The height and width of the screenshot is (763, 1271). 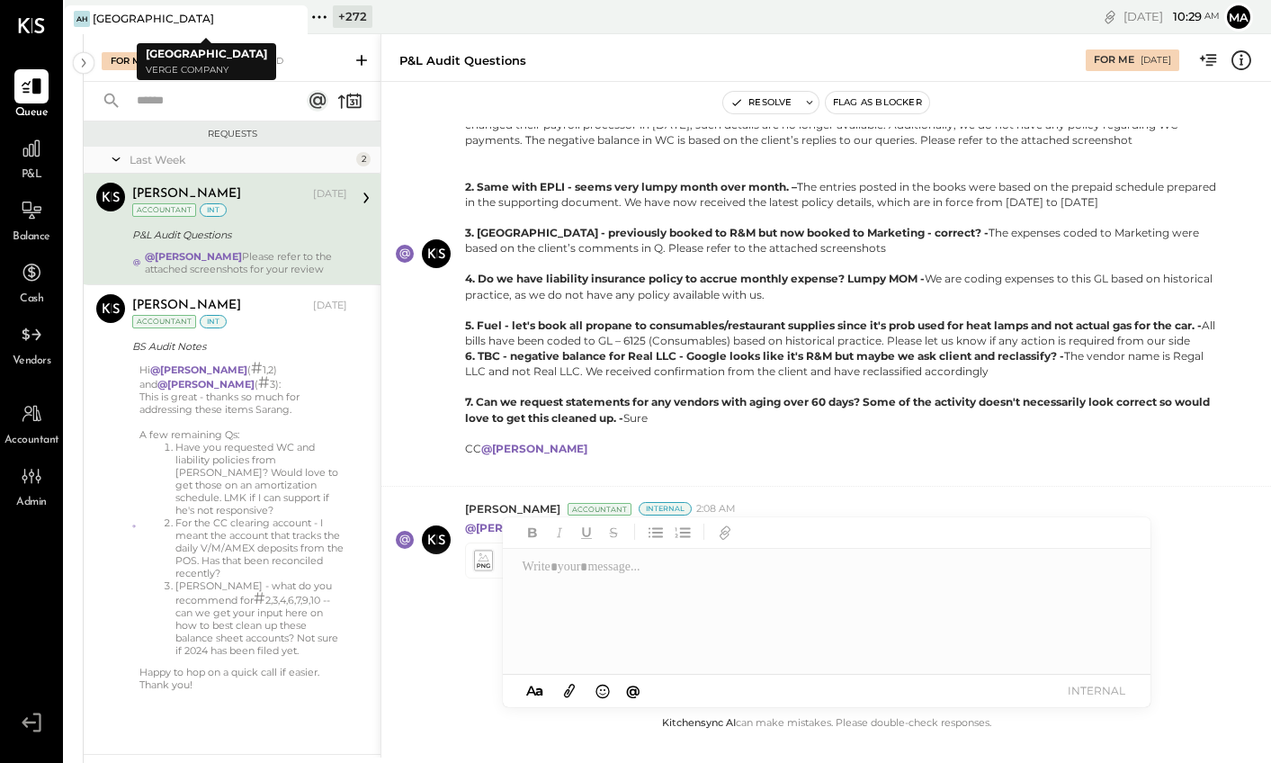 I want to click on span: Queue, so click(x=31, y=113).